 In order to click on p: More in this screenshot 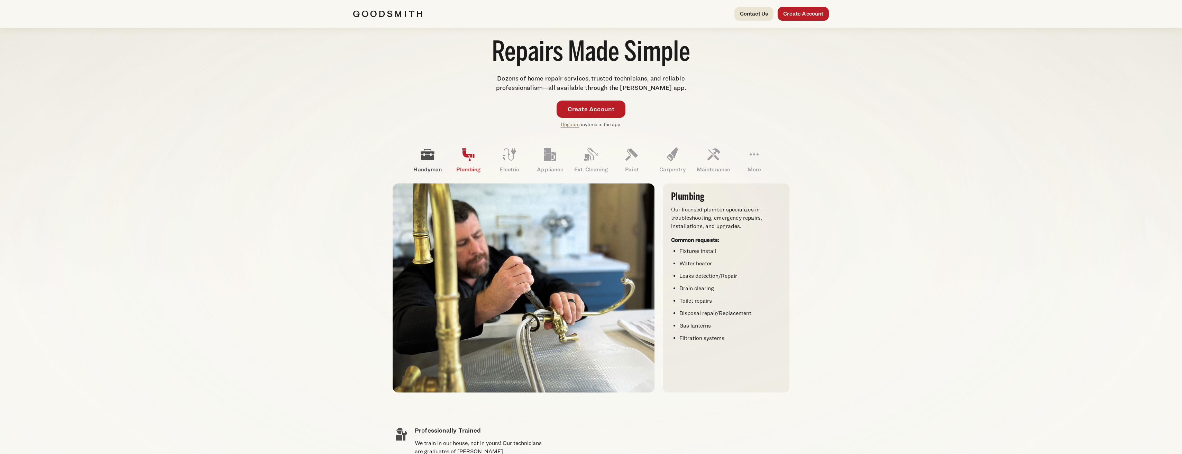, I will do `click(754, 170)`.